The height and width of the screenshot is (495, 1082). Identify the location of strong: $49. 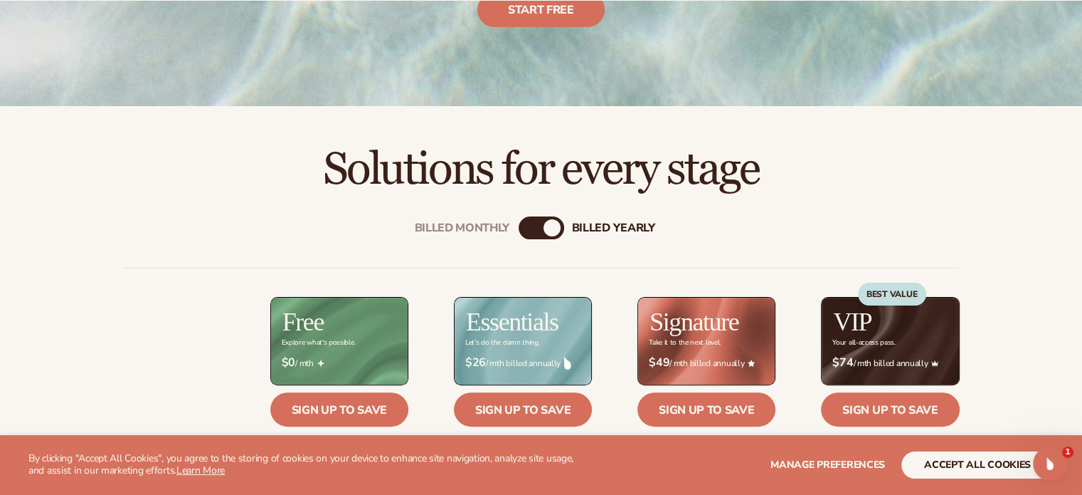
(659, 362).